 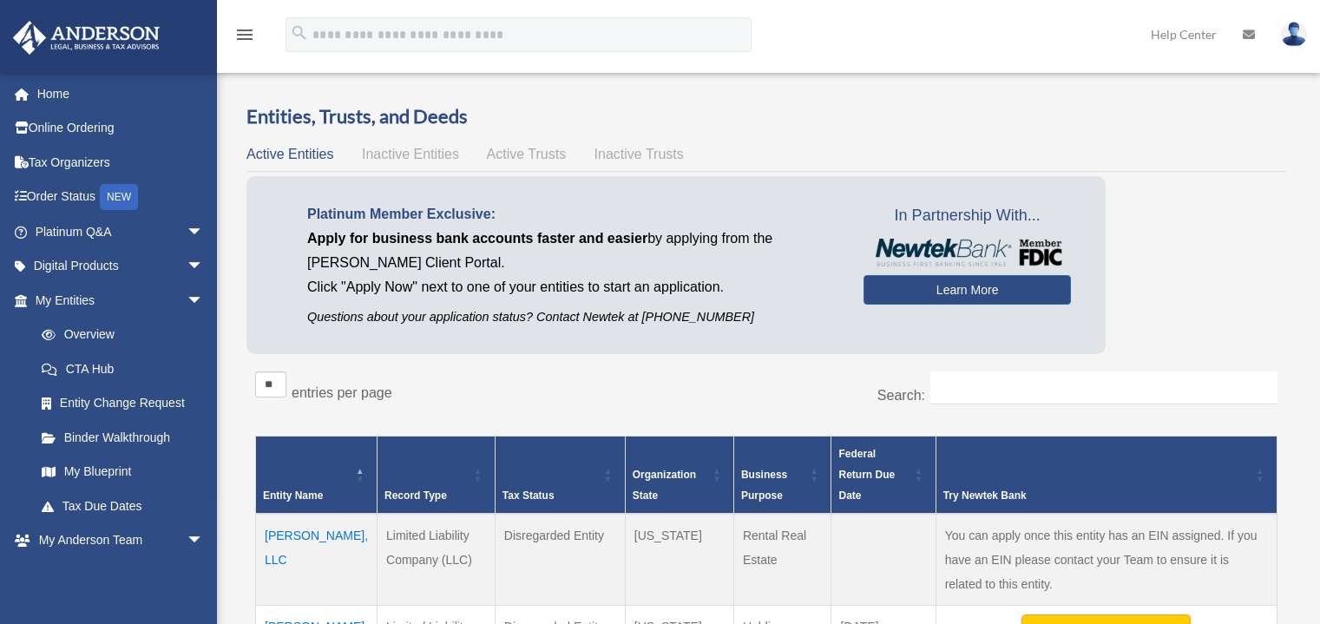 I want to click on td: You can apply once this entity has an EIN assigned. If you have an EIN please contact your Team t..., so click(x=1106, y=560).